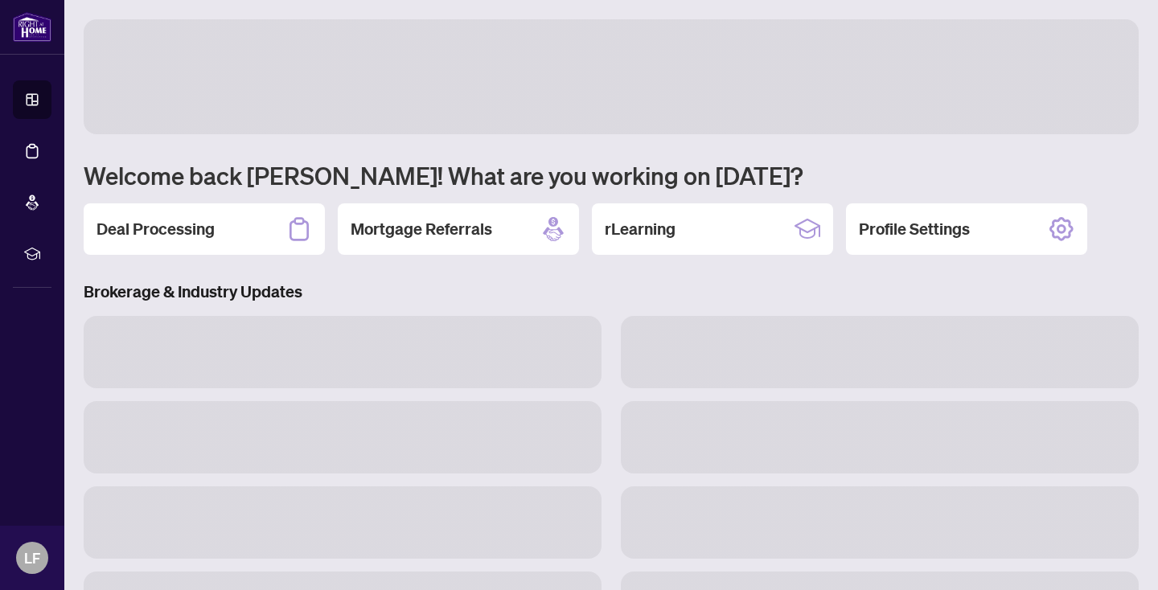  I want to click on h2: Profile Settings, so click(914, 229).